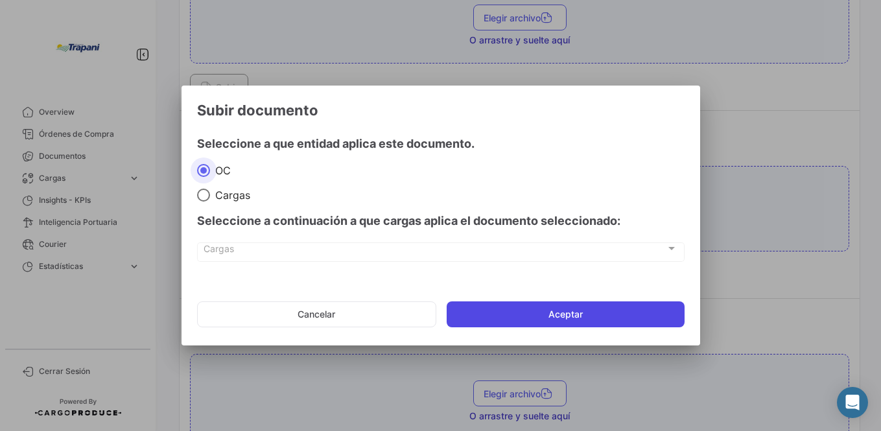  Describe the element at coordinates (853, 403) in the screenshot. I see `div: Abrir Intercom Messenger` at that location.